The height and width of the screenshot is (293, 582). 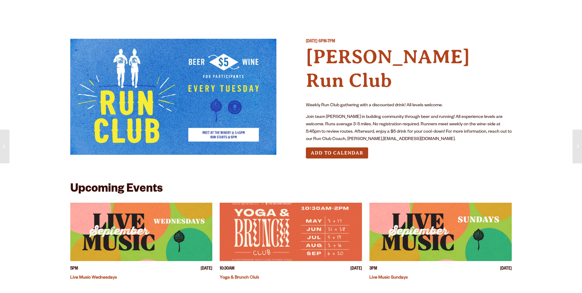 I want to click on span: Winery, so click(x=254, y=17).